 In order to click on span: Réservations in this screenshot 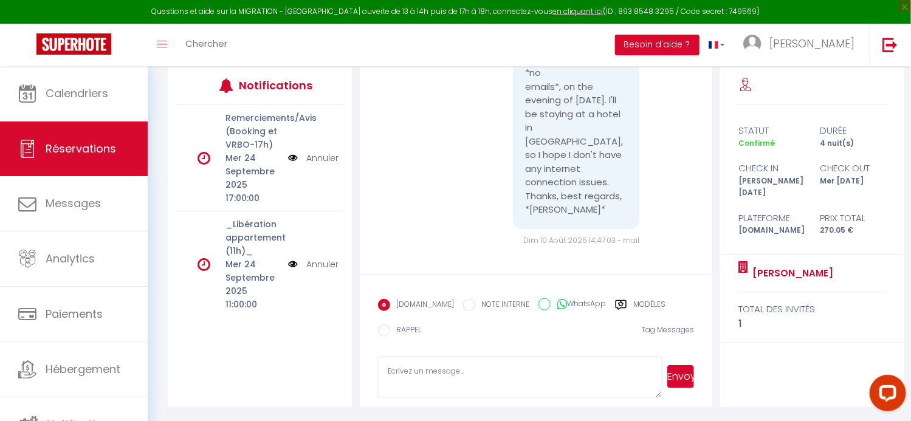, I will do `click(81, 148)`.